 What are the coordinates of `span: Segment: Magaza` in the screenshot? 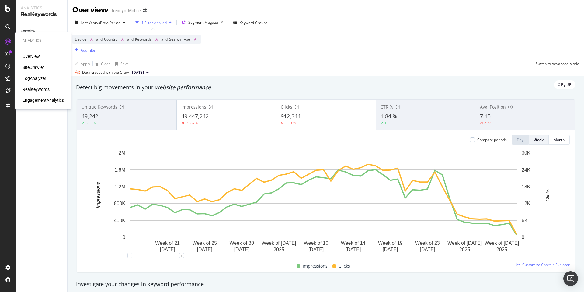 It's located at (203, 22).